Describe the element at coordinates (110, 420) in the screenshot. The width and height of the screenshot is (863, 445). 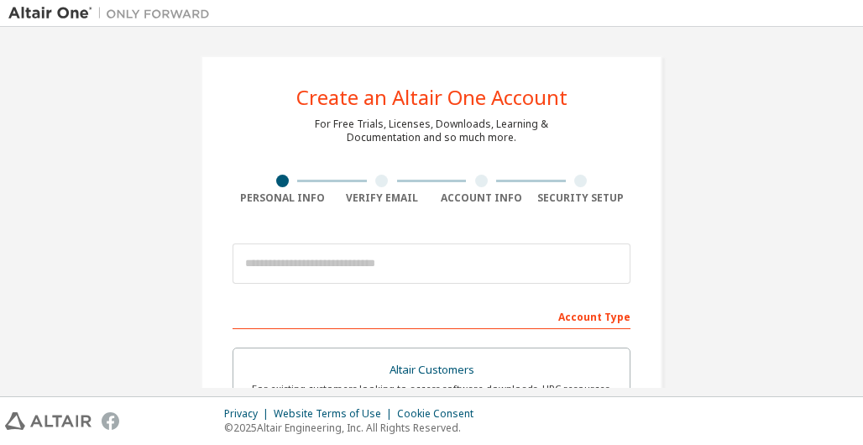
I see `img: facebook.svg` at that location.